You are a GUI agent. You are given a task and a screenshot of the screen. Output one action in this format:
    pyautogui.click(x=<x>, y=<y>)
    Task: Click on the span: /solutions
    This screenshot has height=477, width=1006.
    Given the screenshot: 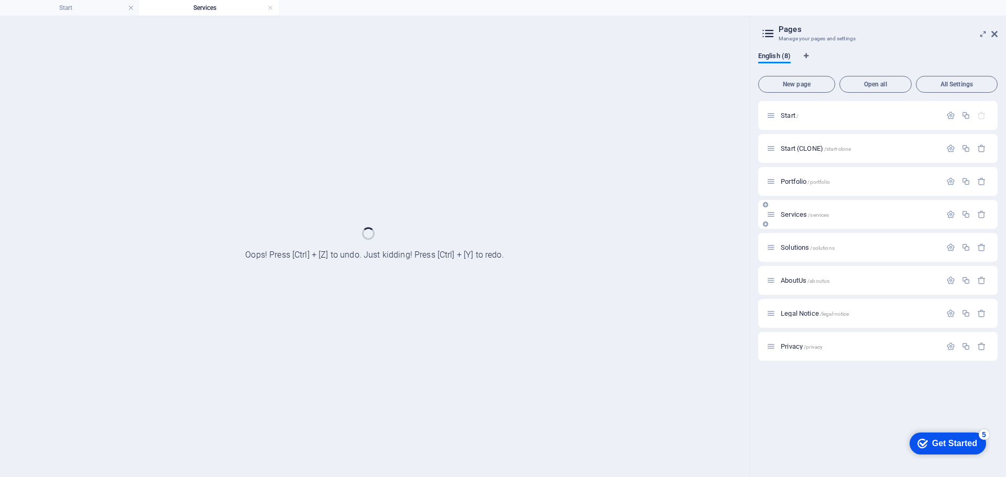 What is the action you would take?
    pyautogui.click(x=822, y=248)
    